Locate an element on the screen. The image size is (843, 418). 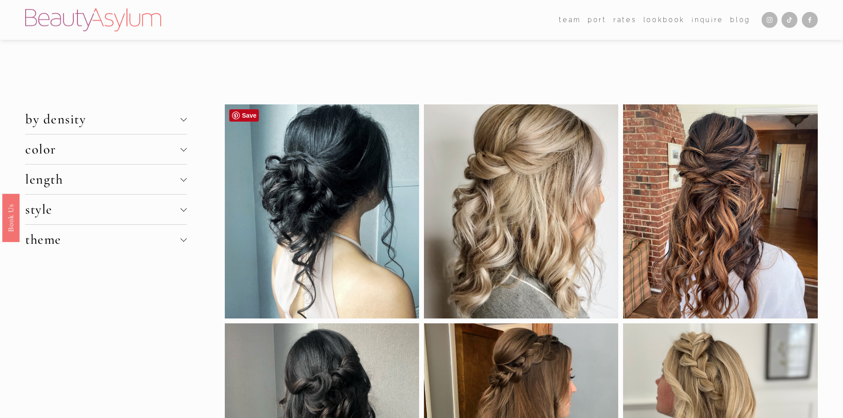
a: Facebook is located at coordinates (810, 20).